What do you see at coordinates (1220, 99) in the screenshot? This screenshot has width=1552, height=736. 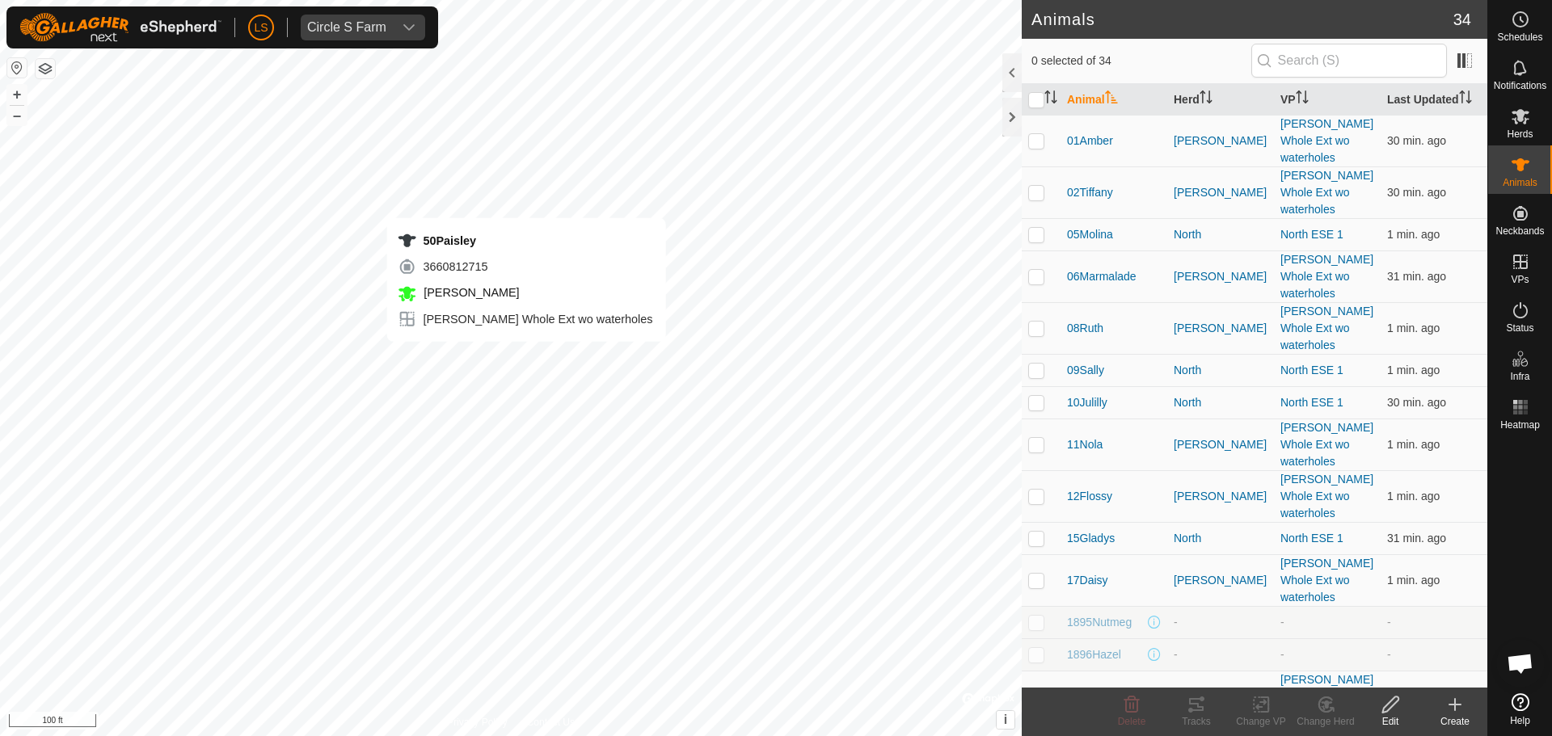 I see `th: Herd` at bounding box center [1220, 99].